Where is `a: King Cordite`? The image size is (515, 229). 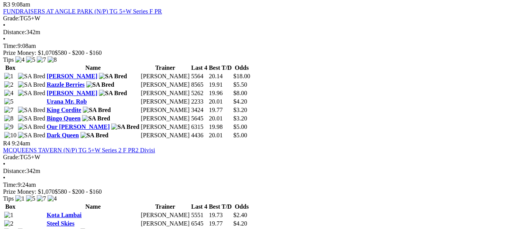
a: King Cordite is located at coordinates (64, 110).